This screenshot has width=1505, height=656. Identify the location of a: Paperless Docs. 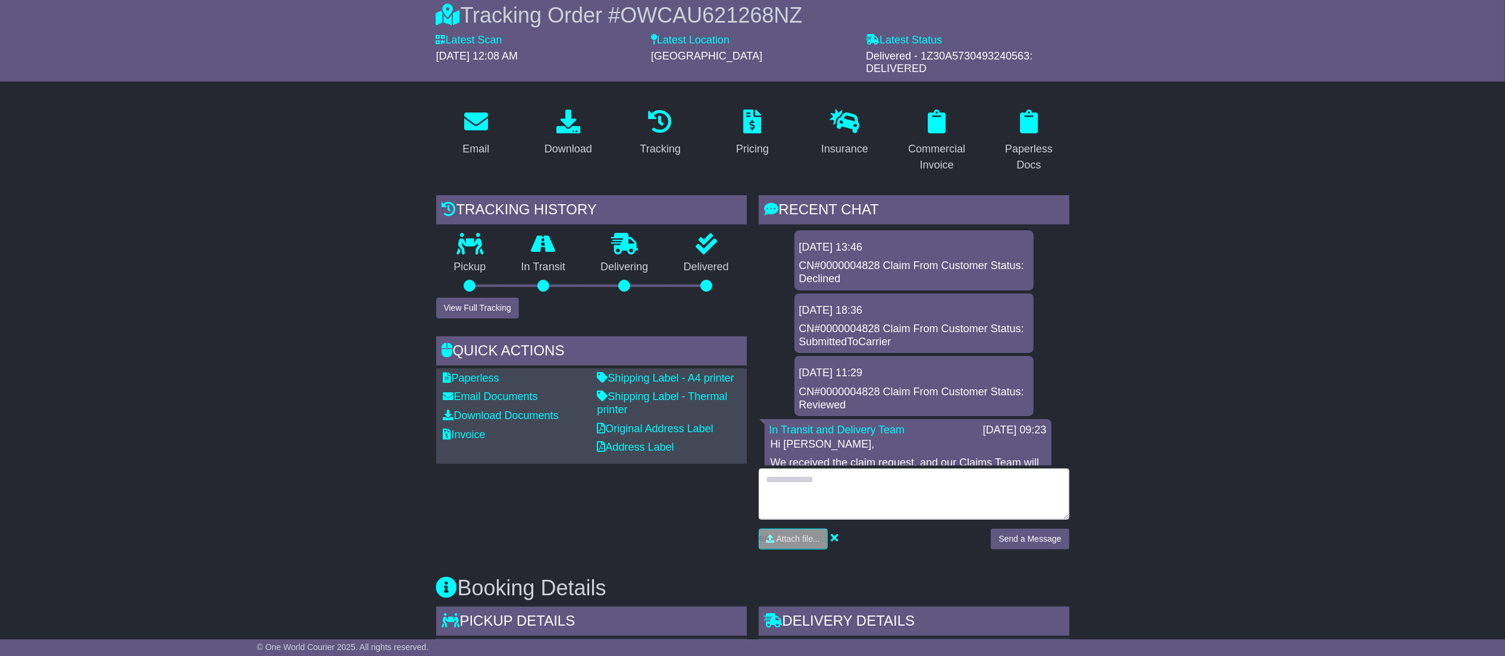
(1029, 141).